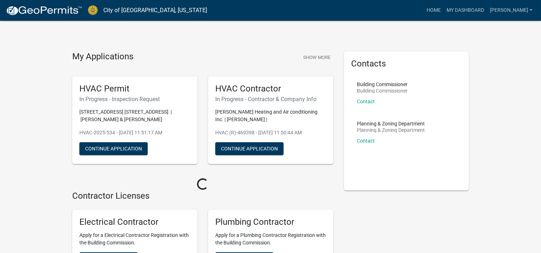 Image resolution: width=541 pixels, height=253 pixels. I want to click on h5: Plumbing Contractor, so click(271, 222).